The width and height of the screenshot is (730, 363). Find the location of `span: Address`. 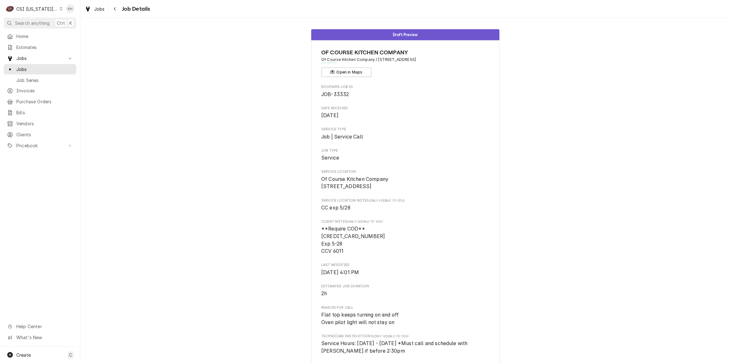

span: Address is located at coordinates (405, 60).